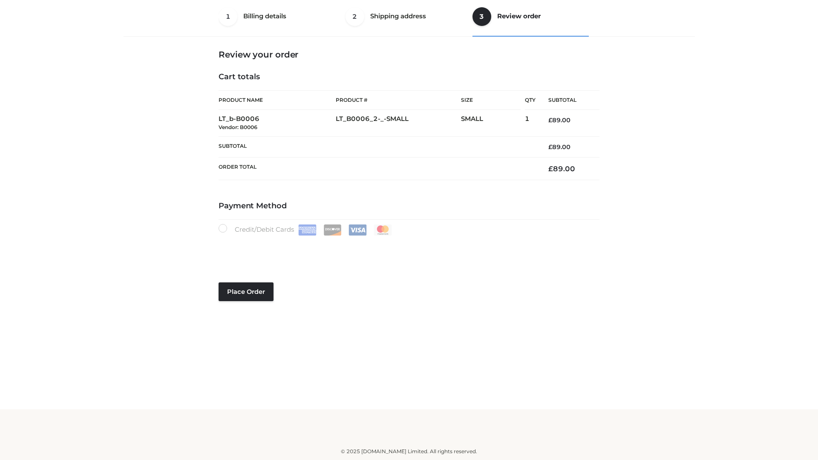 This screenshot has height=460, width=818. Describe the element at coordinates (307, 230) in the screenshot. I see `img: Amex` at that location.